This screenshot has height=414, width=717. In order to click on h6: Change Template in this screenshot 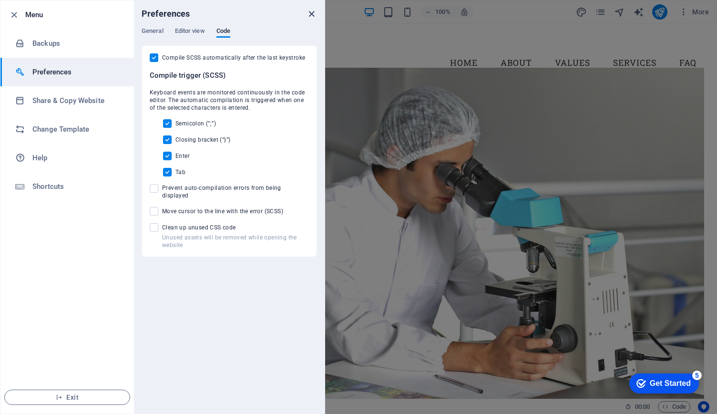, I will do `click(76, 129)`.